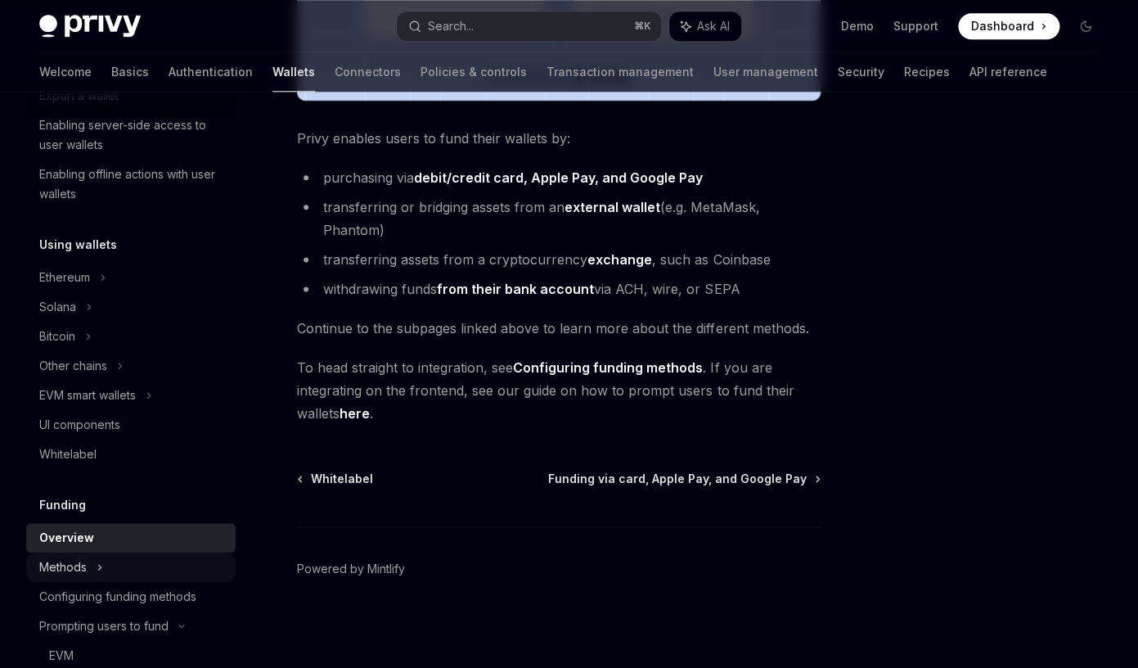  Describe the element at coordinates (88, 395) in the screenshot. I see `div: EVM smart wallets` at that location.